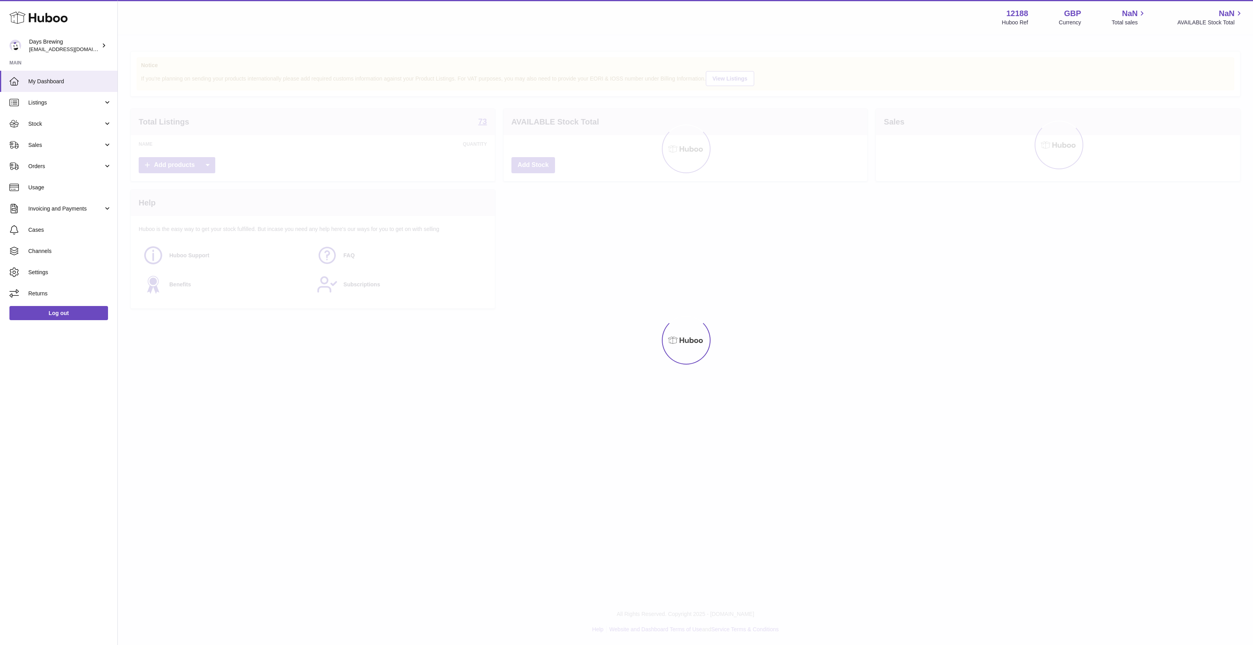 This screenshot has height=645, width=1253. Describe the element at coordinates (1015, 22) in the screenshot. I see `div: Huboo Ref` at that location.